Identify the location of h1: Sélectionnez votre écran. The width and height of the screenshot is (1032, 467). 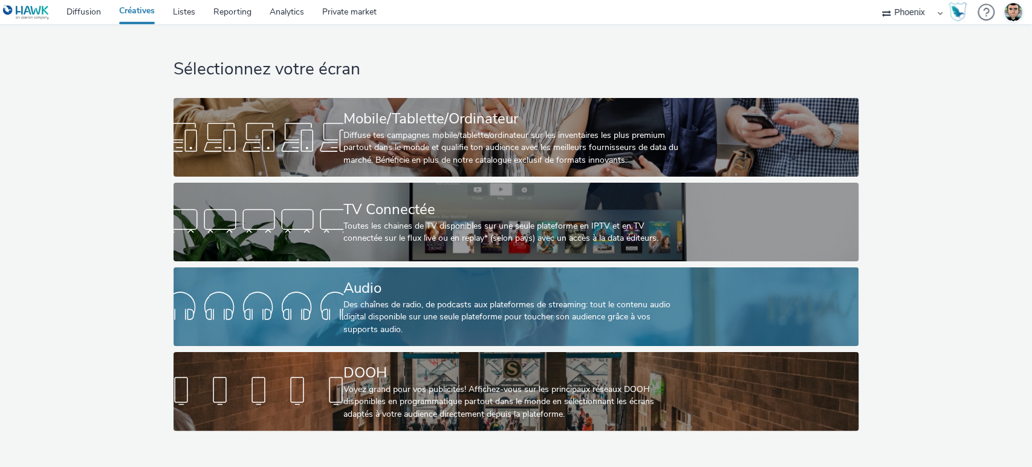
(516, 70).